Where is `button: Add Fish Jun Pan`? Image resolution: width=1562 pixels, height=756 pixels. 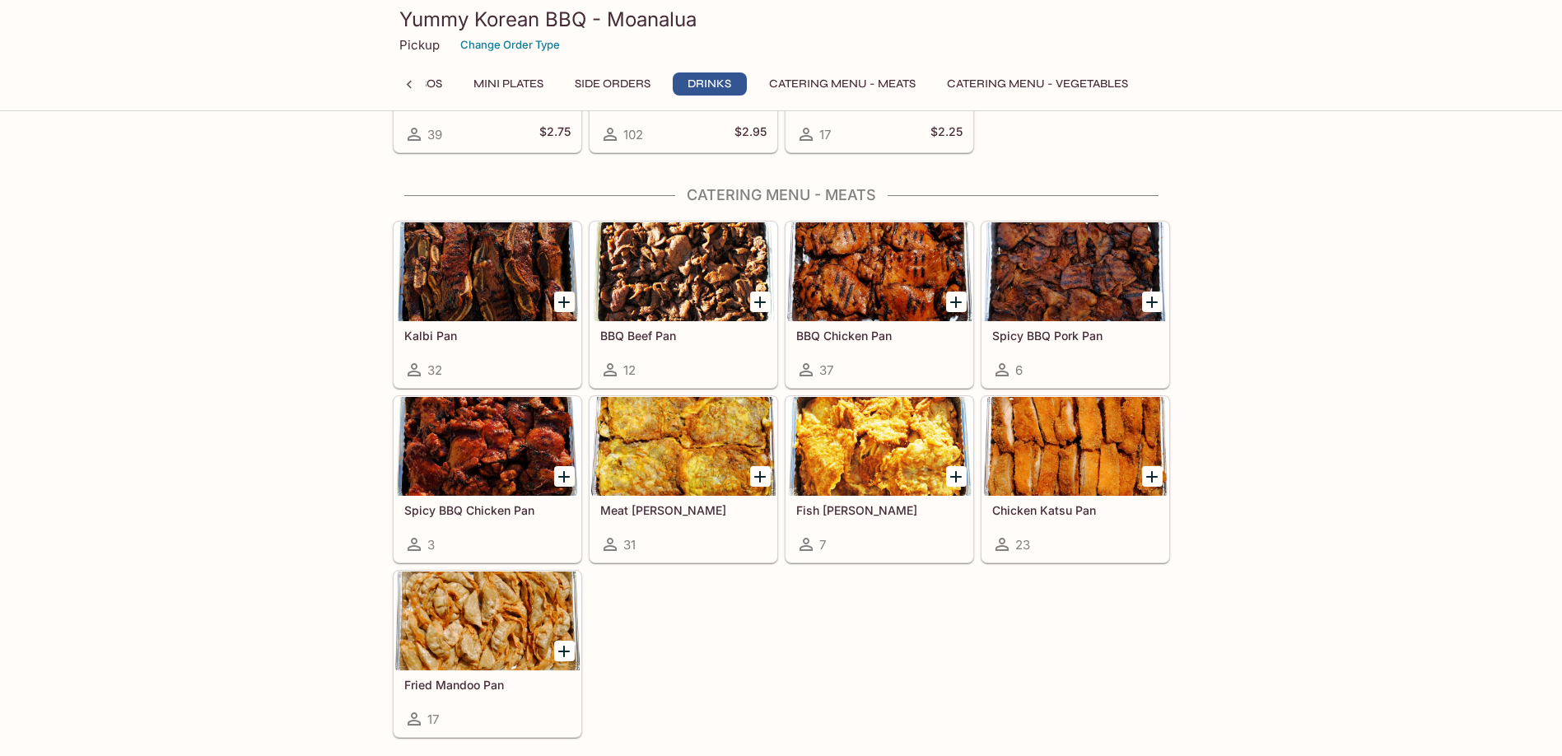
button: Add Fish Jun Pan is located at coordinates (956, 476).